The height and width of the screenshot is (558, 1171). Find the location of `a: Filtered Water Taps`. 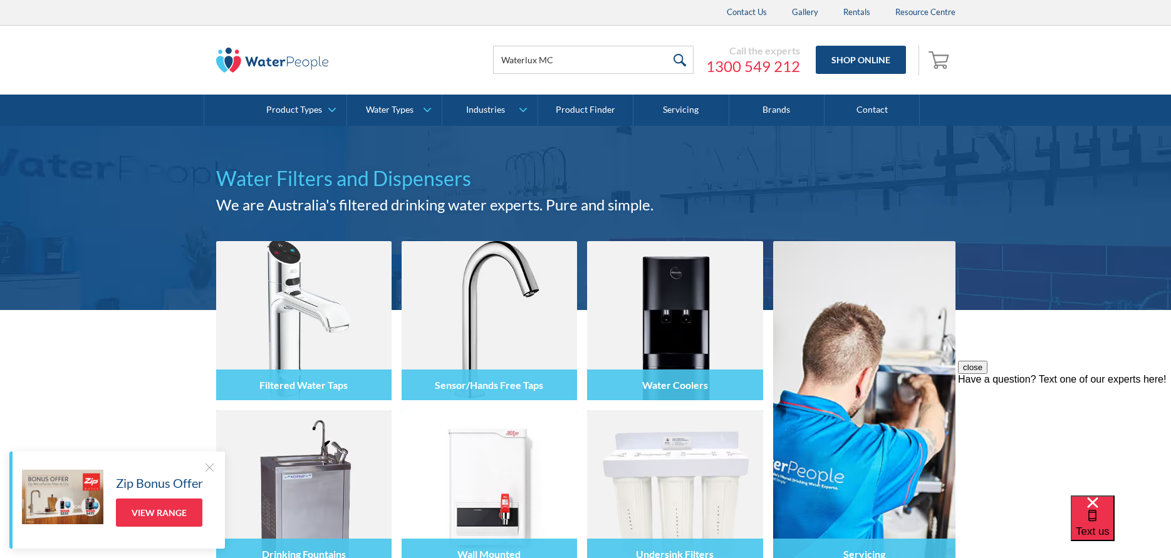

a: Filtered Water Taps is located at coordinates (304, 321).